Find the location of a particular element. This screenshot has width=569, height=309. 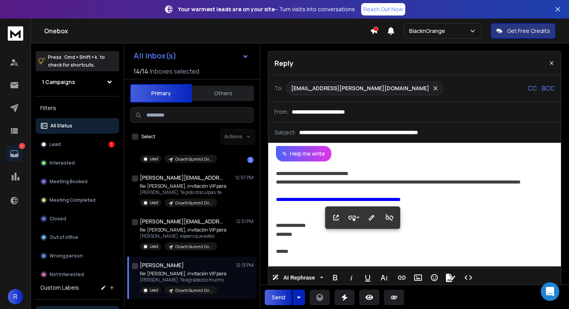

p: 12:51 PM is located at coordinates (245, 222).